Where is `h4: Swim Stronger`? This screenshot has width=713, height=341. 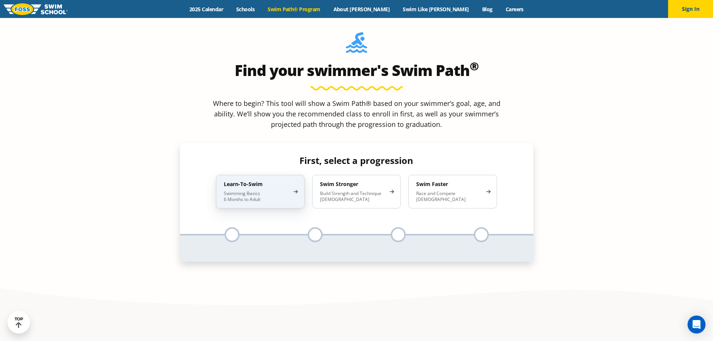
h4: Swim Stronger is located at coordinates (352, 184).